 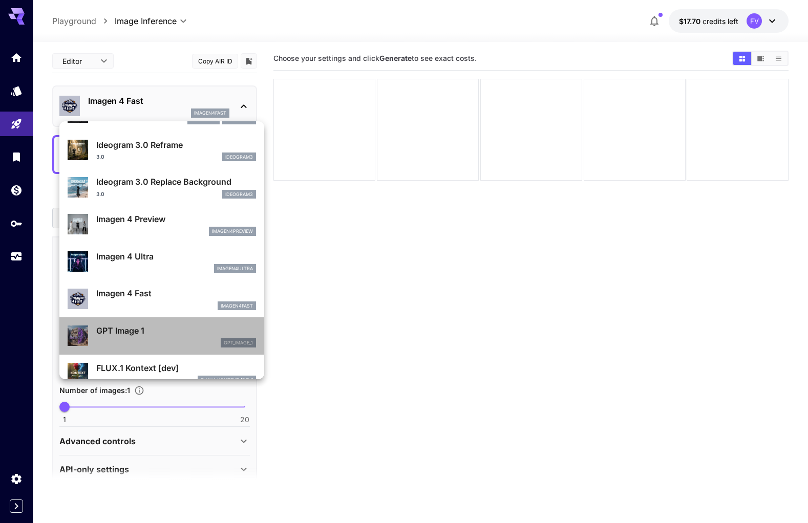 I want to click on div: FLUX.1 Kontext [dev]FLUX.1 Kontext [dev], so click(x=162, y=373).